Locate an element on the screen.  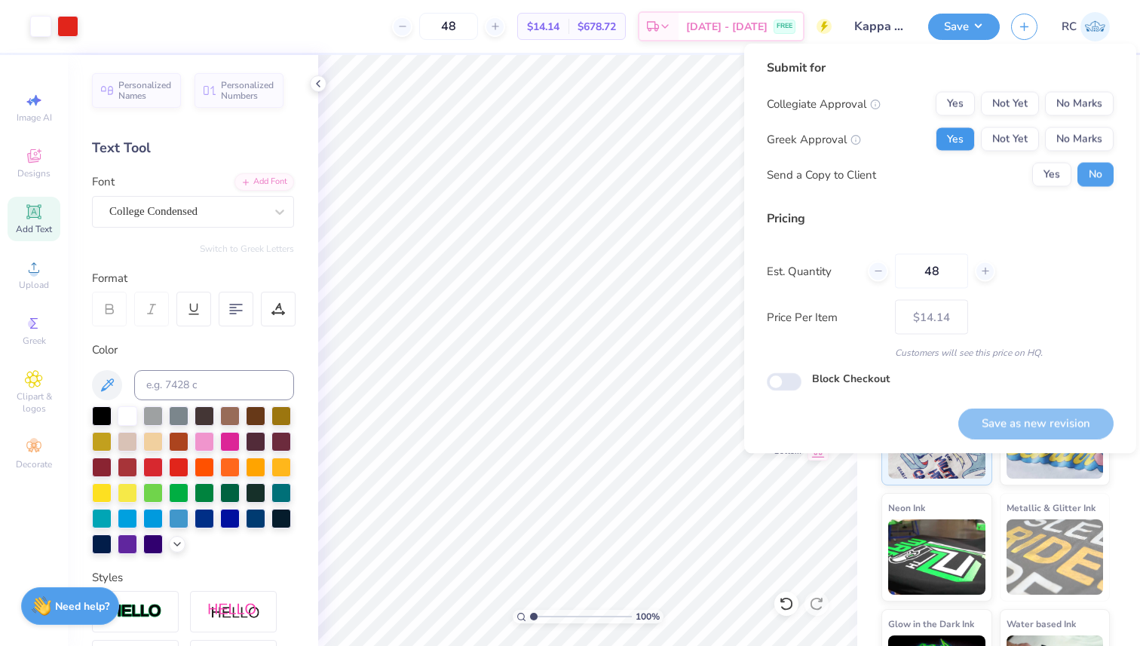
div: Add Font is located at coordinates (264, 182).